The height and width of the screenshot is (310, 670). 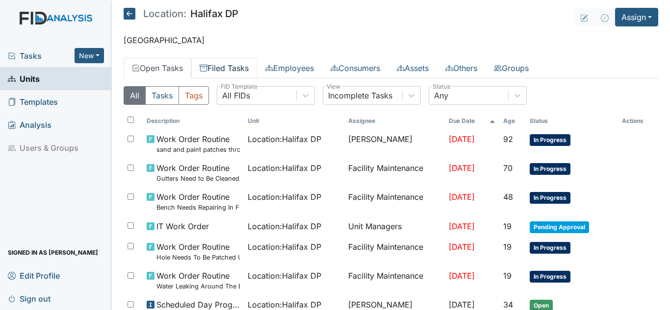 What do you see at coordinates (507, 168) in the screenshot?
I see `span: 70` at bounding box center [507, 168].